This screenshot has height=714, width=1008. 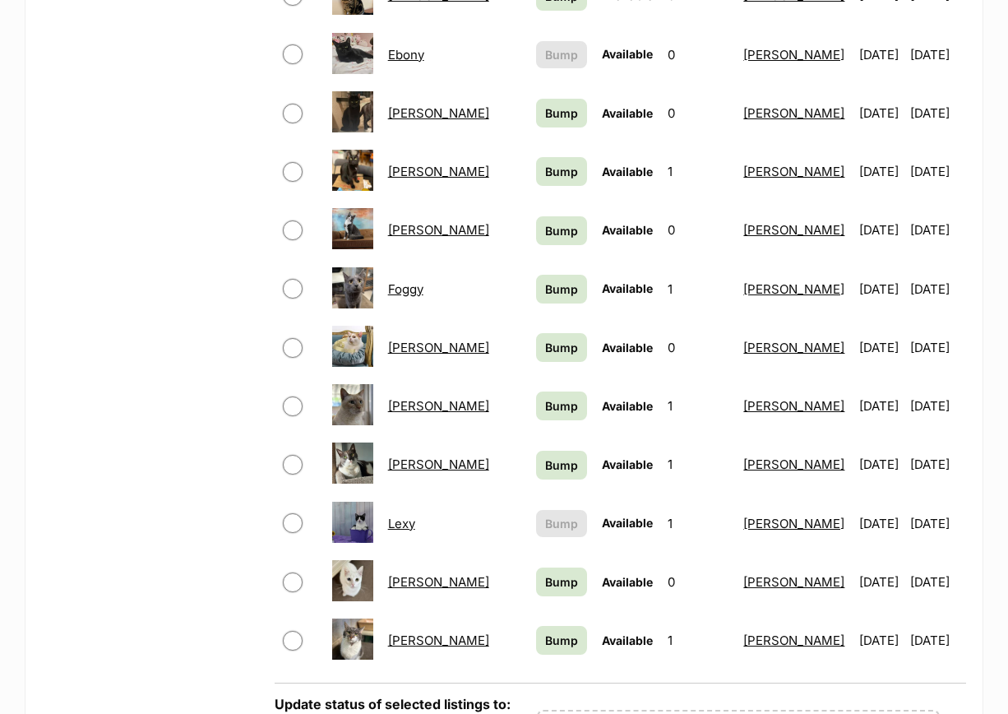 I want to click on label: Update status of selected listings to:, so click(x=392, y=704).